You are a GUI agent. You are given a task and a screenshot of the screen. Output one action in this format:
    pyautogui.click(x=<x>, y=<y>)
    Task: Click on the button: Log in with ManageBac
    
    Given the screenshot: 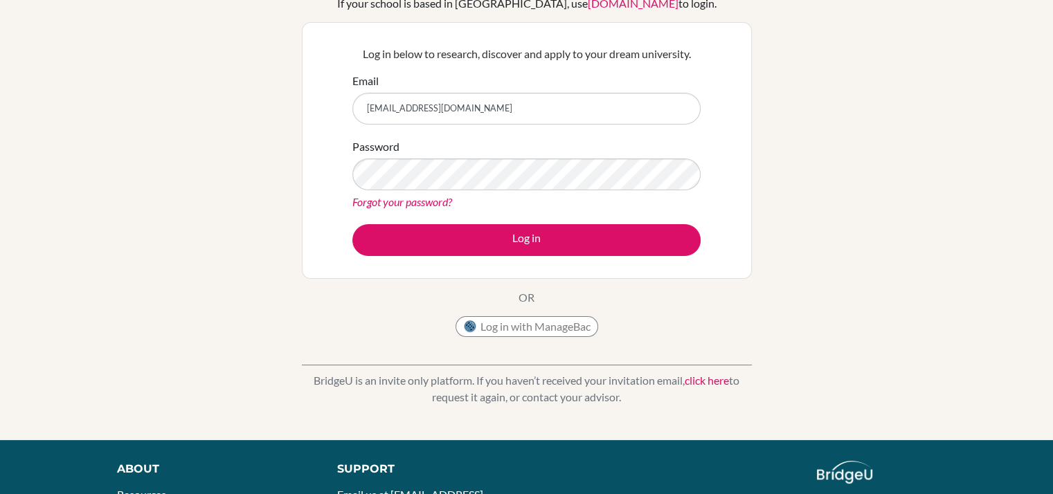 What is the action you would take?
    pyautogui.click(x=527, y=327)
    